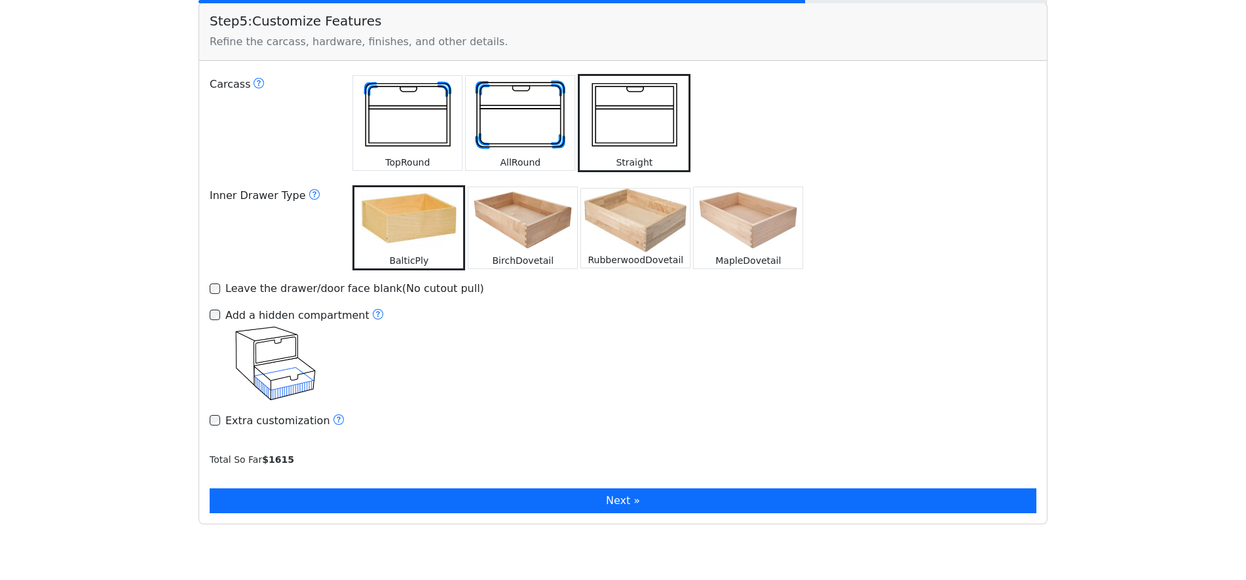  Describe the element at coordinates (407, 123) in the screenshot. I see `button: TopRound` at that location.